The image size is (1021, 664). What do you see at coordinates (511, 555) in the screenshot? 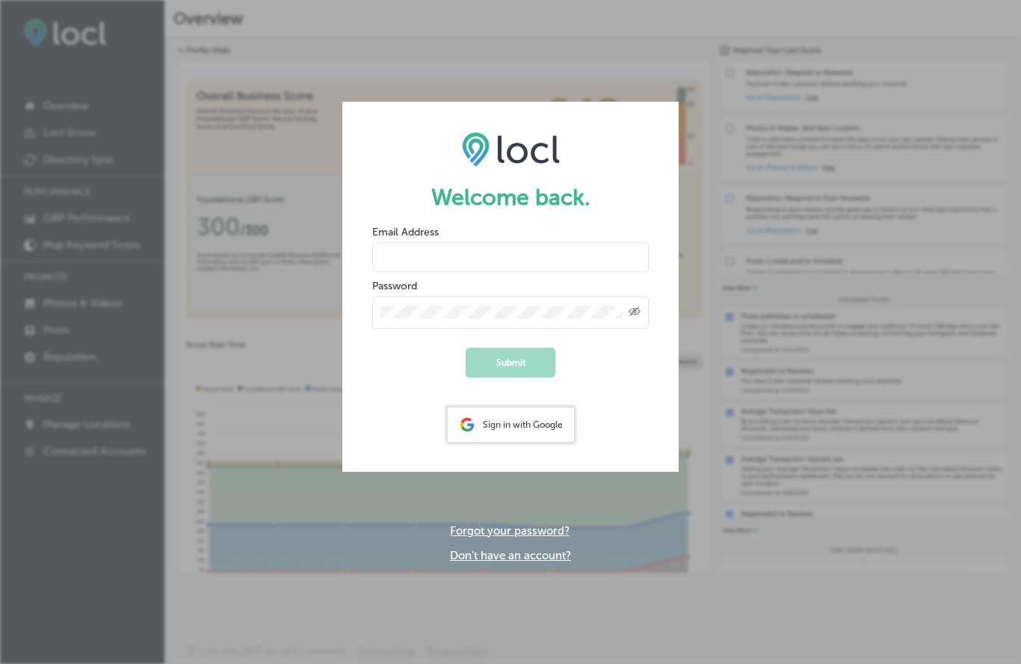
I see `a: Don't have an account?` at bounding box center [511, 555].